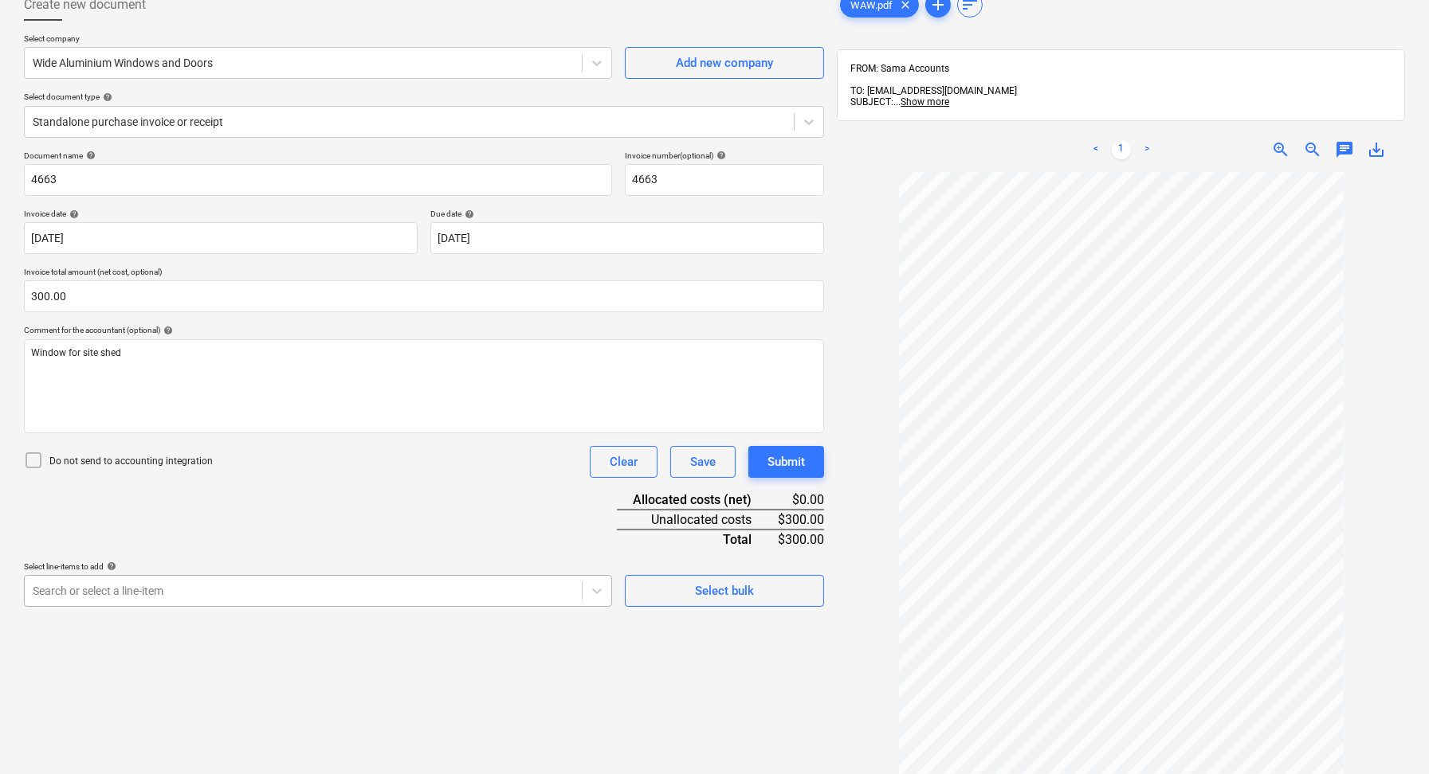  What do you see at coordinates (924, 102) in the screenshot?
I see `span: Show more` at bounding box center [924, 102].